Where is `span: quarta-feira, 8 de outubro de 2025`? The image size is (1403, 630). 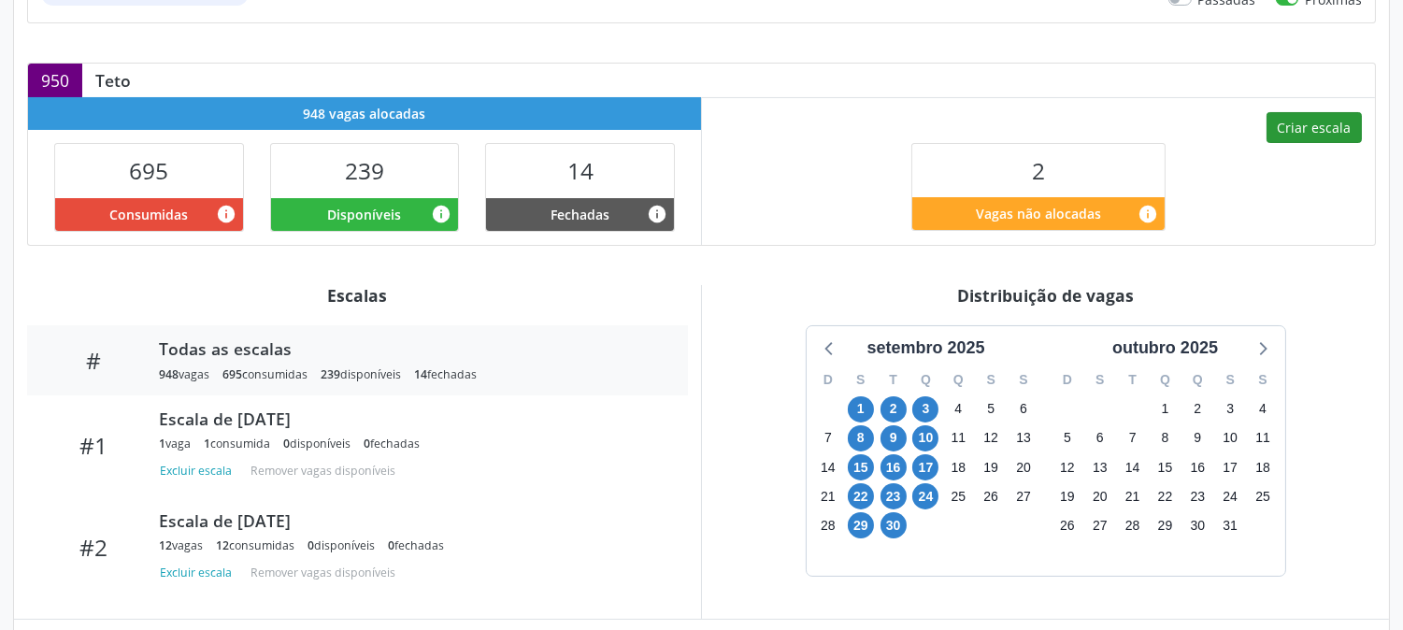 span: quarta-feira, 8 de outubro de 2025 is located at coordinates (1165, 438).